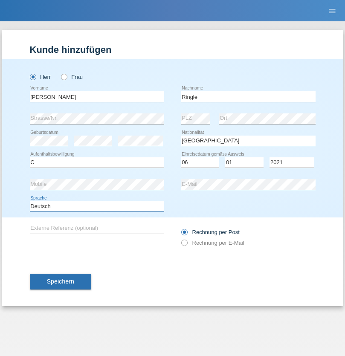 The height and width of the screenshot is (356, 345). Describe the element at coordinates (184, 234) in the screenshot. I see `input: Rechnung per Post` at that location.